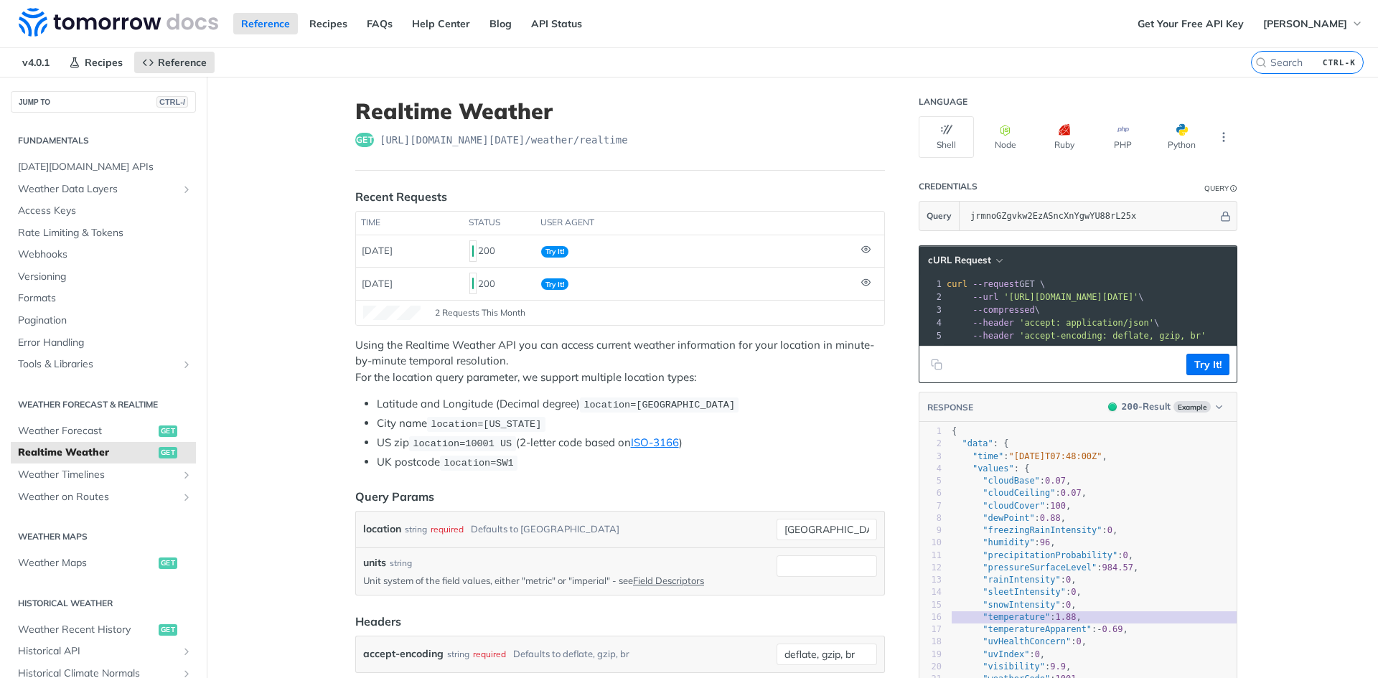 The image size is (1378, 678). What do you see at coordinates (993, 469) in the screenshot?
I see `span: "values"` at bounding box center [993, 469].